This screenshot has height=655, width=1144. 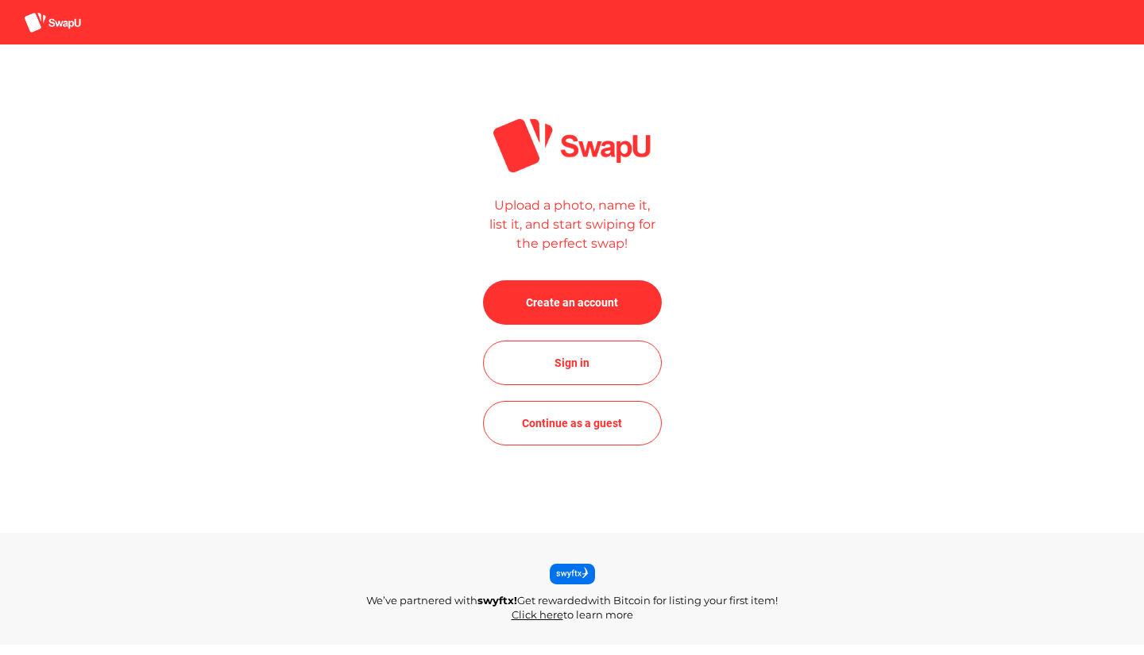 What do you see at coordinates (572, 303) in the screenshot?
I see `button: Create an account` at bounding box center [572, 303].